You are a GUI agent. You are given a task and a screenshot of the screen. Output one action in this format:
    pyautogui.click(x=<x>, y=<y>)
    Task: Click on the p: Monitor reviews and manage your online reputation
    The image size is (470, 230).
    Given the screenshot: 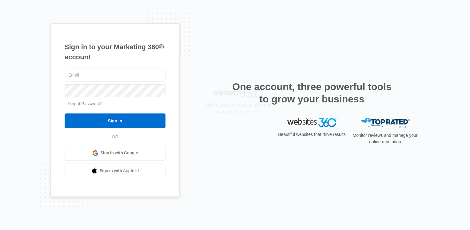 What is the action you would take?
    pyautogui.click(x=385, y=139)
    